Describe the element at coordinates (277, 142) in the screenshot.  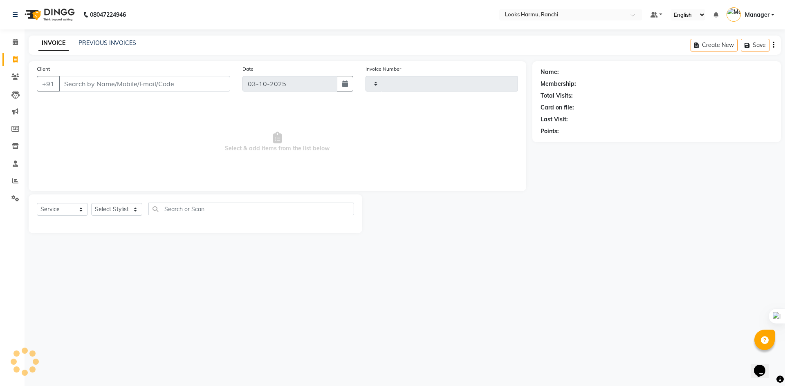
I see `span: Select & add items from the list below` at that location.